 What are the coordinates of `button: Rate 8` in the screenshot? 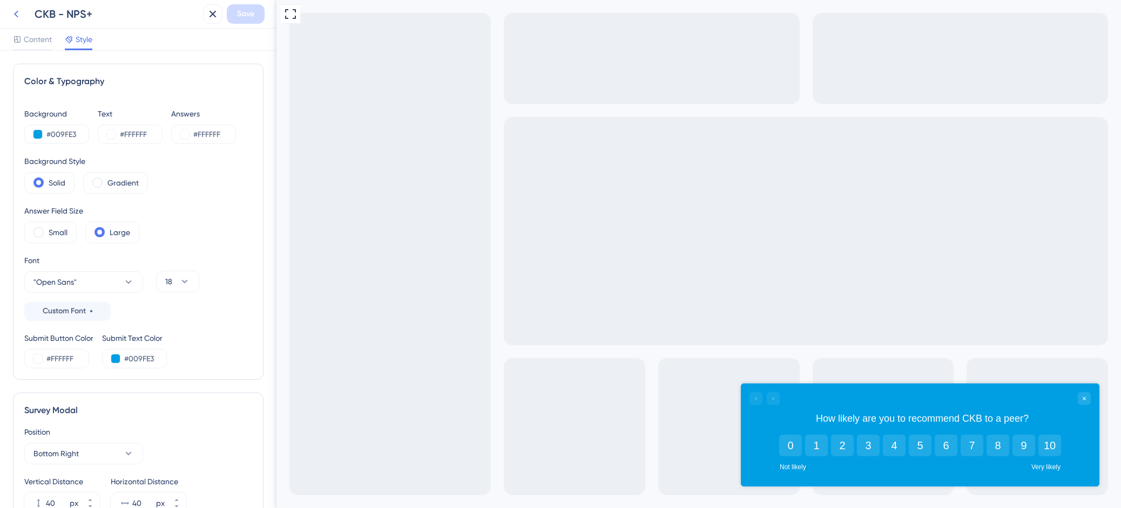 It's located at (257, 62).